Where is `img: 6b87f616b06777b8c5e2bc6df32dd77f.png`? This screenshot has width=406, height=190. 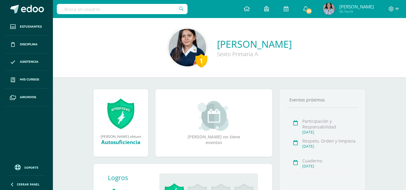 img: 6b87f616b06777b8c5e2bc6df32dd77f.png is located at coordinates (329, 9).